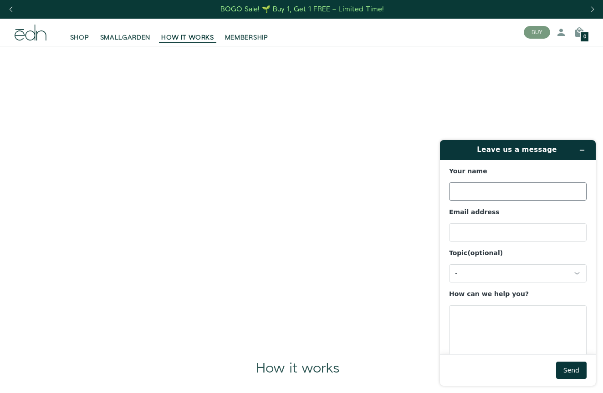 The width and height of the screenshot is (603, 393). What do you see at coordinates (56, 161) in the screenshot?
I see `strong: How can we help you?` at bounding box center [56, 161].